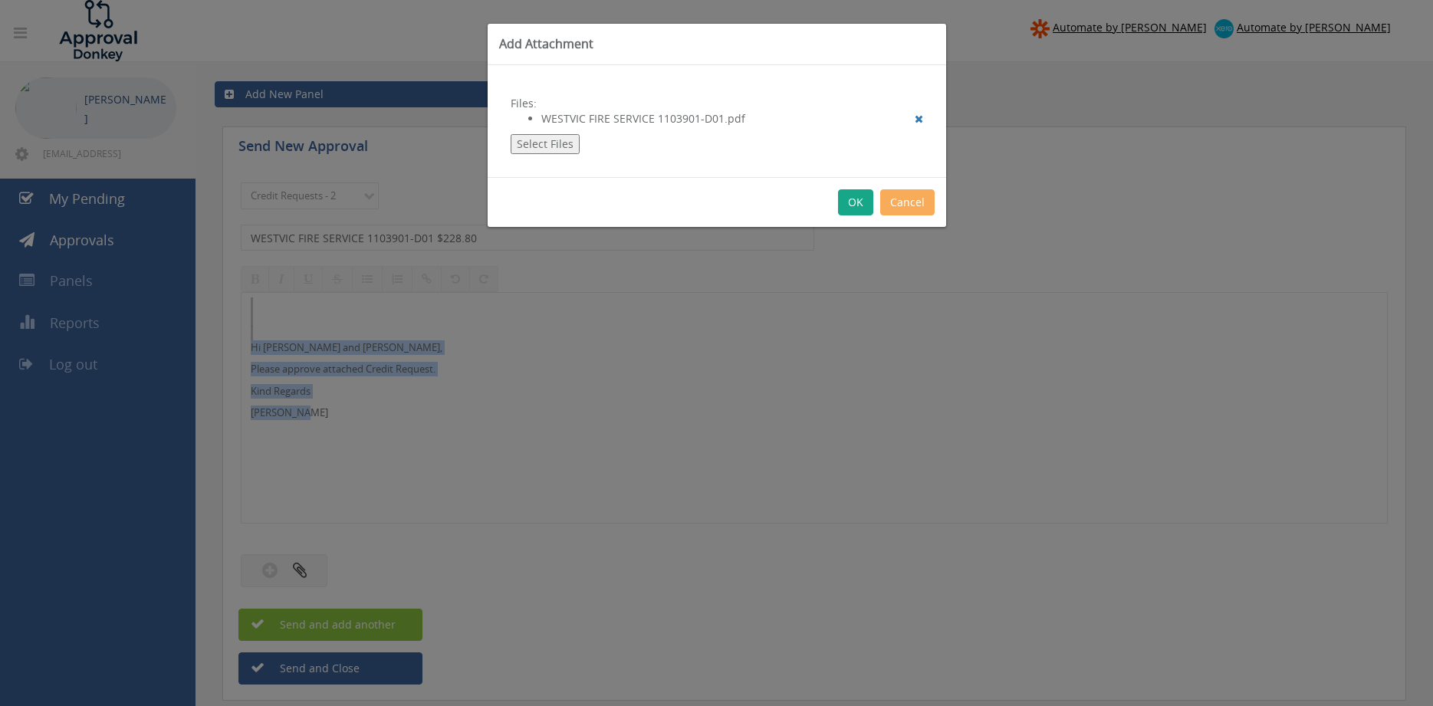 This screenshot has width=1433, height=706. I want to click on div: Files:, so click(717, 121).